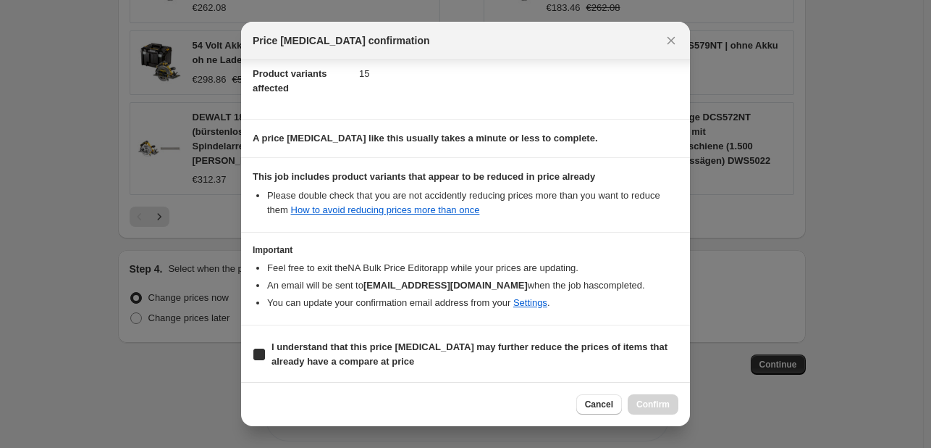  What do you see at coordinates (385, 209) in the screenshot?
I see `a: How to avoid reducing prices more than once` at bounding box center [385, 209].